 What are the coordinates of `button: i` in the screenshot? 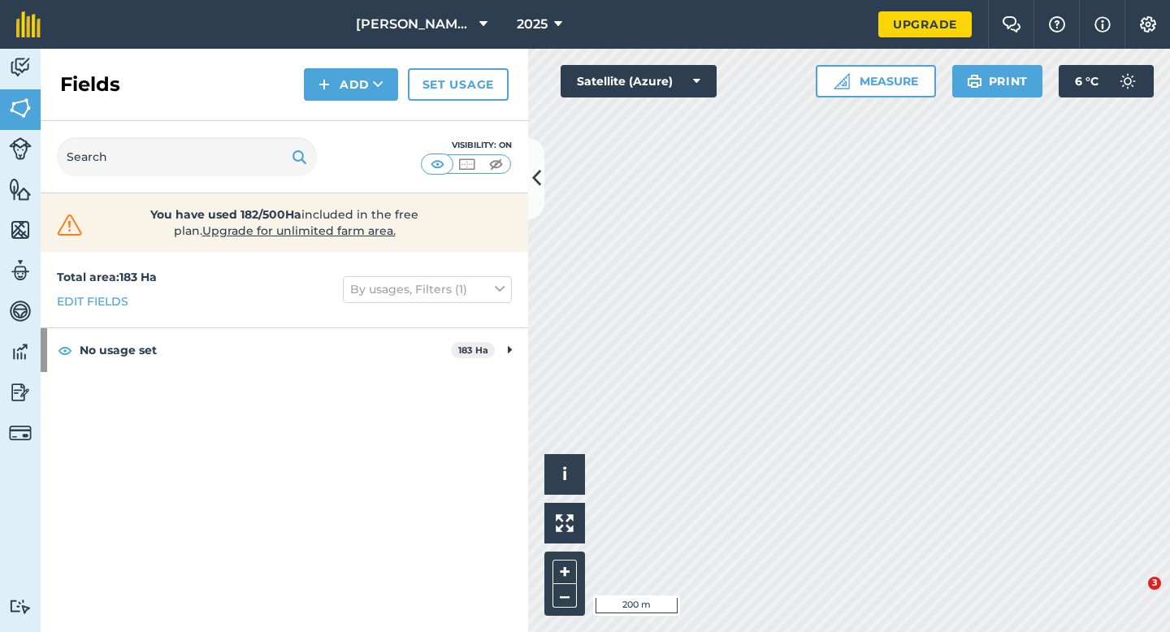 It's located at (565, 475).